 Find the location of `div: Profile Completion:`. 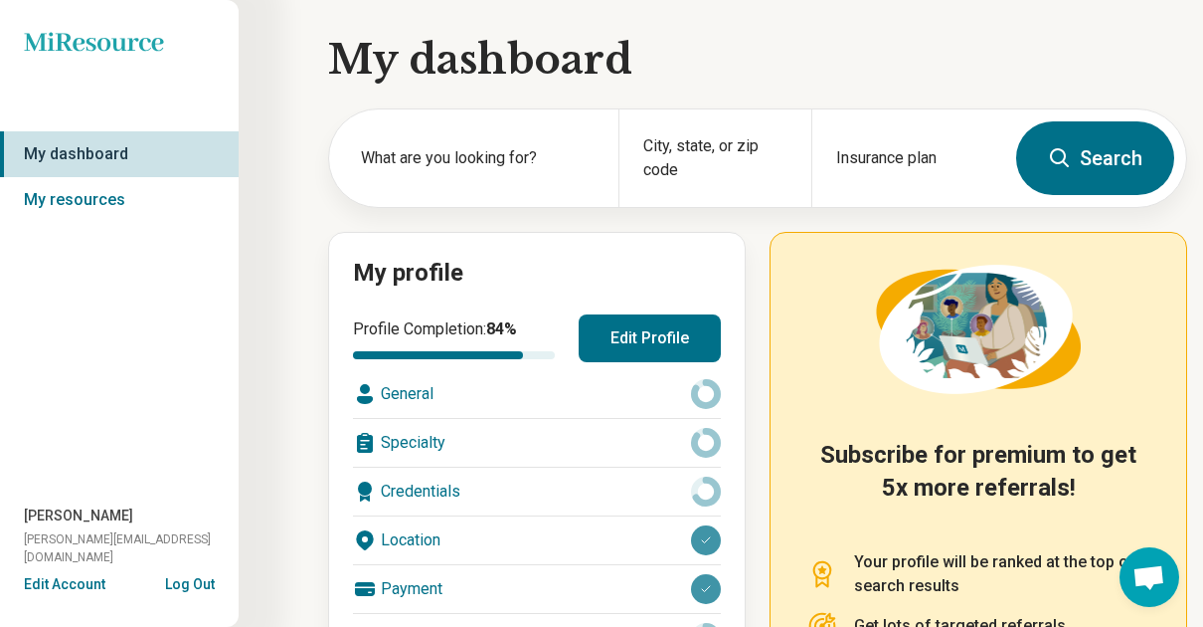

div: Profile Completion: is located at coordinates (453, 338).